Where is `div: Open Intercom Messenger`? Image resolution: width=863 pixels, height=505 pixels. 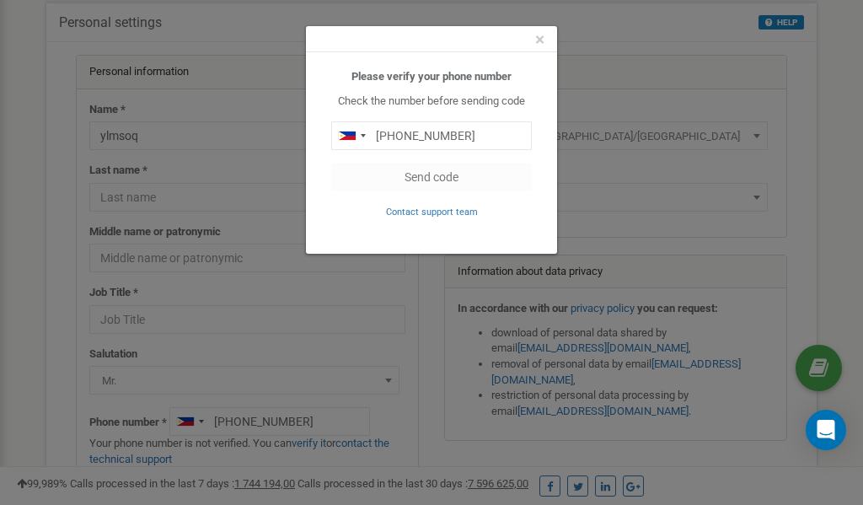 div: Open Intercom Messenger is located at coordinates (826, 430).